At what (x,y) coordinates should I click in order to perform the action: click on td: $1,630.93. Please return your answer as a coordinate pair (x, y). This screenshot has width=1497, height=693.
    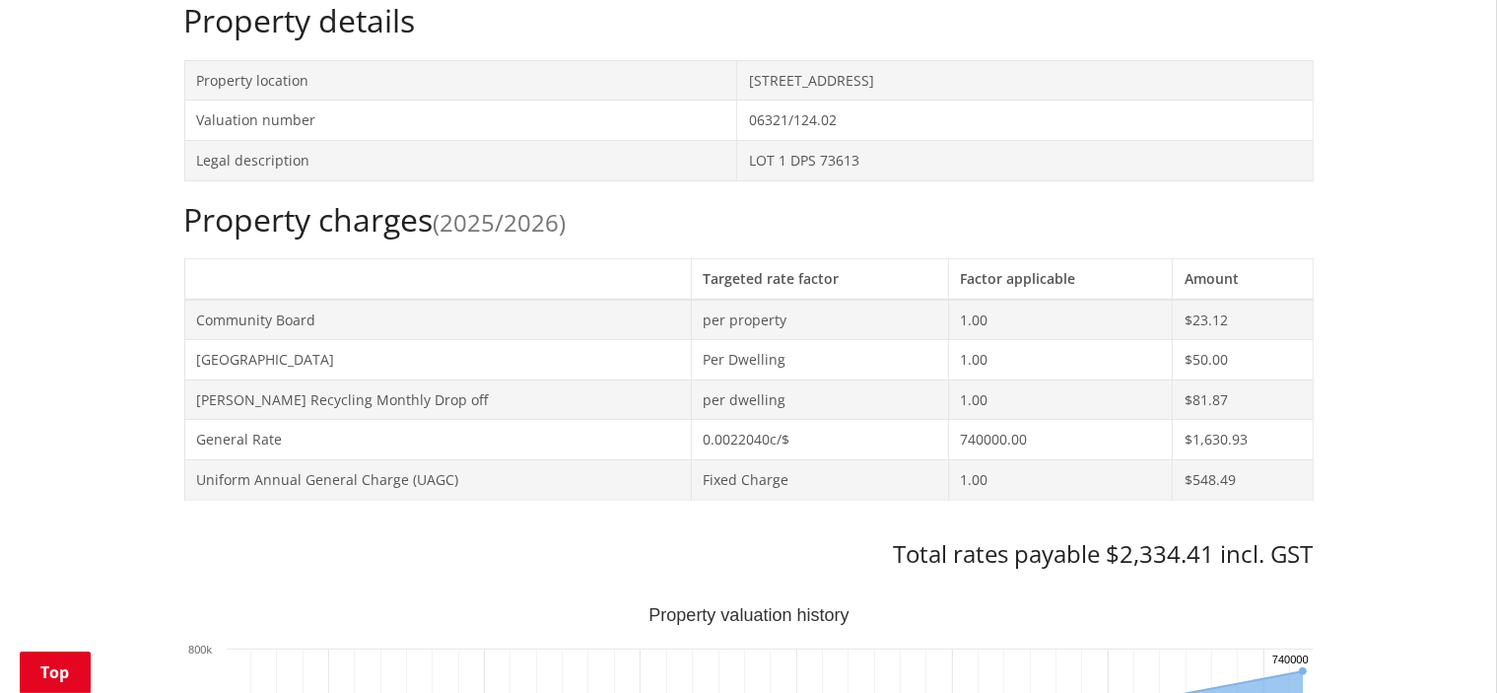
    Looking at the image, I should click on (1241, 439).